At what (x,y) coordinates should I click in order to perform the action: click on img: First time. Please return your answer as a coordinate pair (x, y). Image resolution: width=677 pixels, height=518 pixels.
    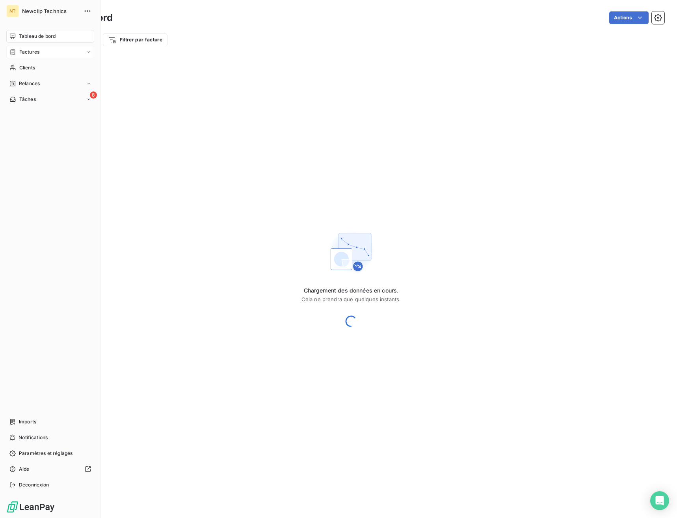
    Looking at the image, I should click on (351, 252).